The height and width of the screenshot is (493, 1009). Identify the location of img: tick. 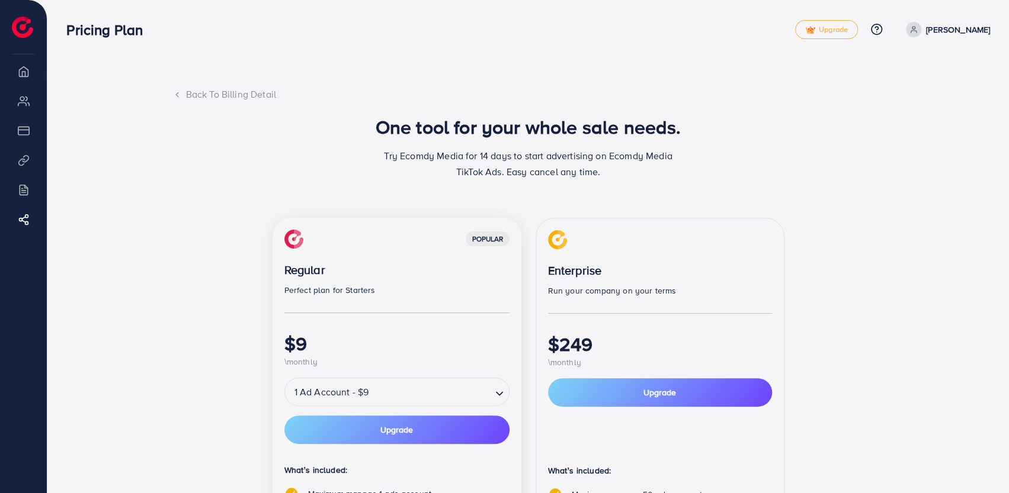
(810, 30).